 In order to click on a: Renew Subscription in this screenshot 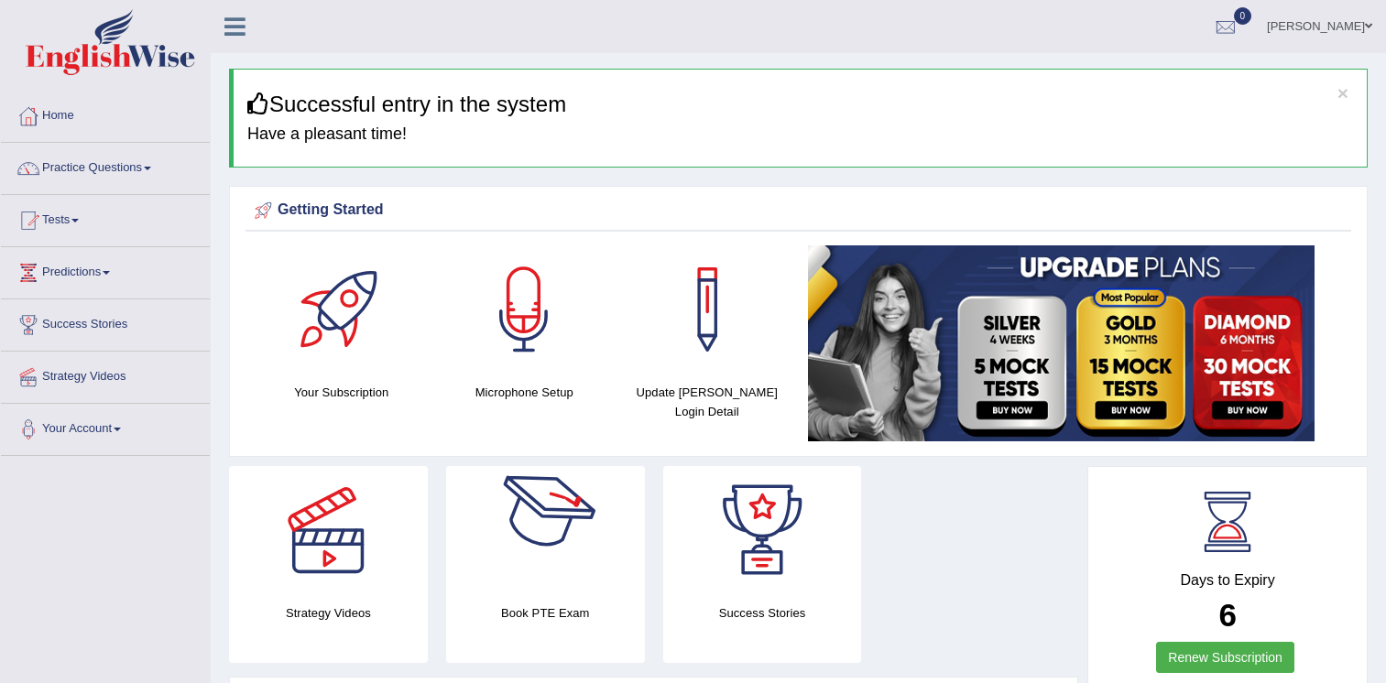, I will do `click(1225, 658)`.